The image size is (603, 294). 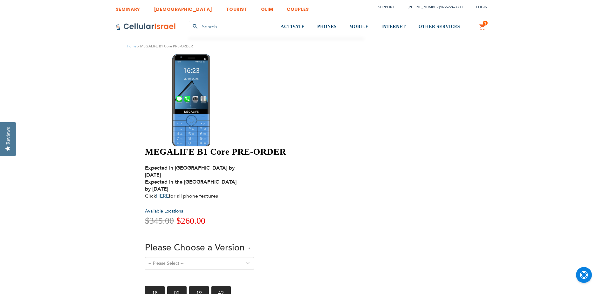 I want to click on div: Click for all phone features, so click(x=194, y=182).